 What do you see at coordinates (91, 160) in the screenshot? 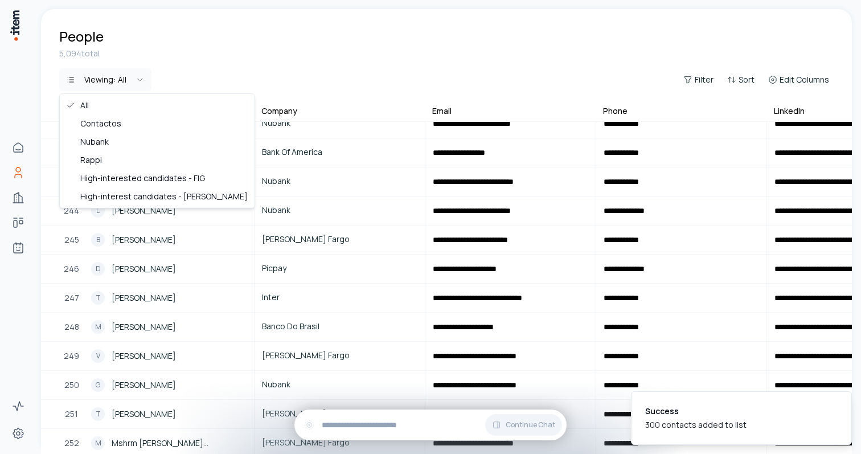
I see `span: Rappi` at bounding box center [91, 160].